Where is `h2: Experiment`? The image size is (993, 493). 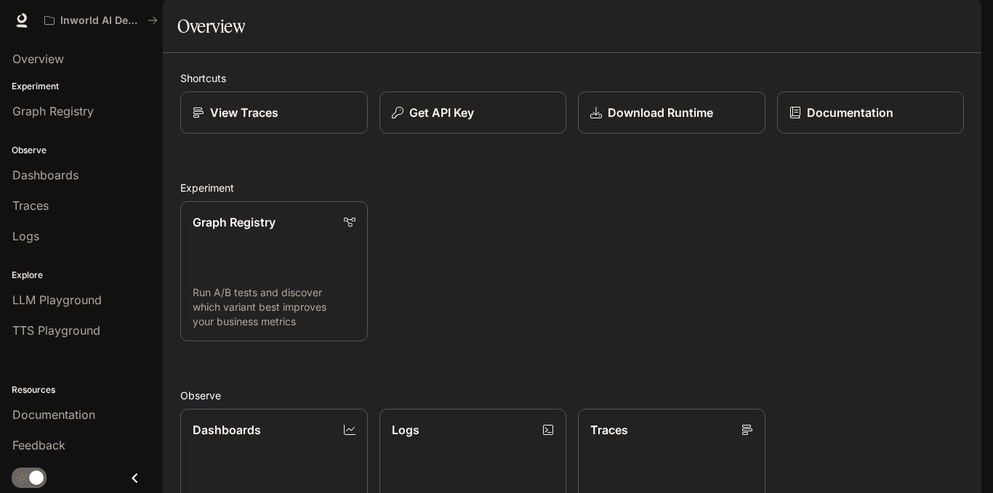 h2: Experiment is located at coordinates (572, 187).